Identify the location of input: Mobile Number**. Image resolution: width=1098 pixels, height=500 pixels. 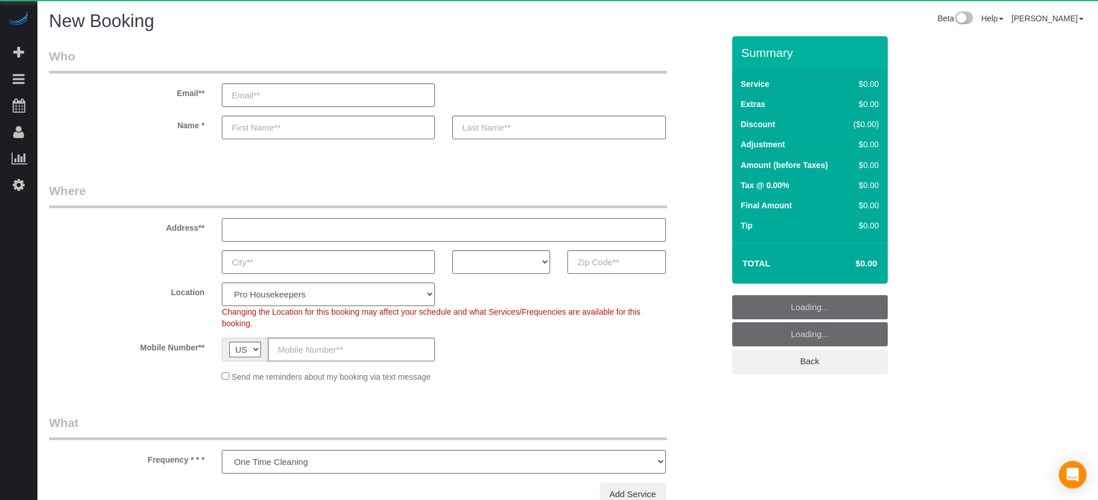
(351, 350).